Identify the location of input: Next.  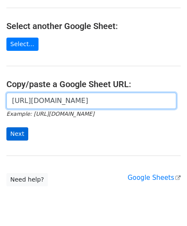
(17, 134).